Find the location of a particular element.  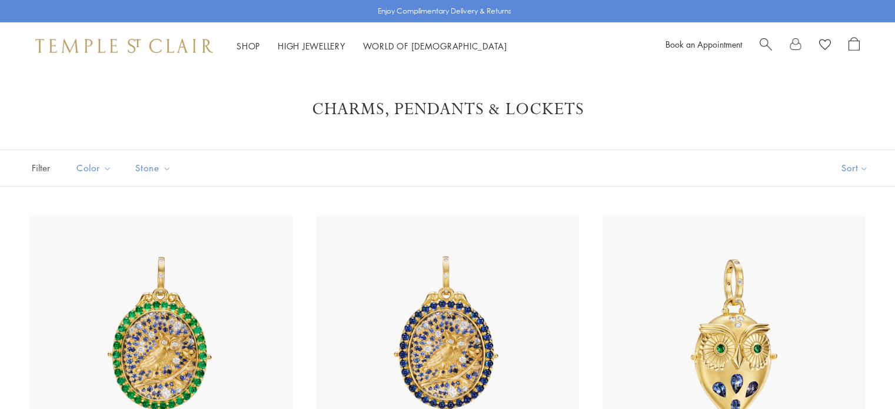

a: Book an Appointment is located at coordinates (703, 44).